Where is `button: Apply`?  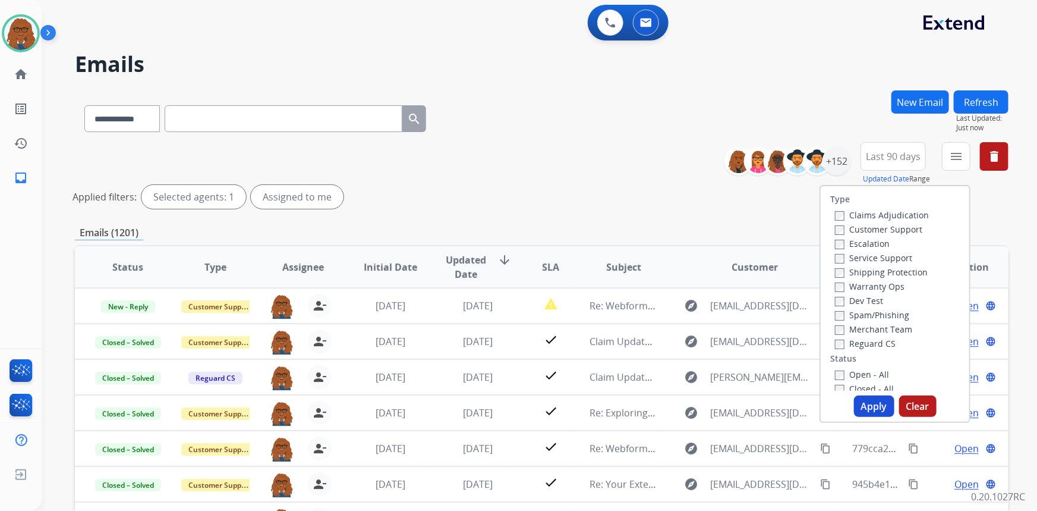 button: Apply is located at coordinates (874, 406).